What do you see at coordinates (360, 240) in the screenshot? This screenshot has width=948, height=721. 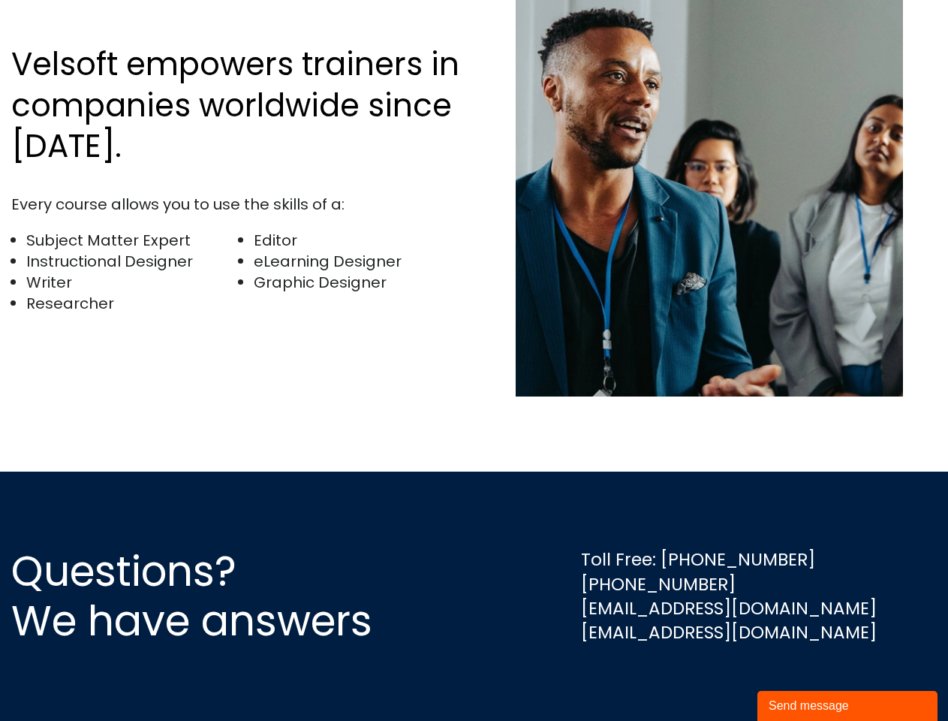 I see `li: Editor` at bounding box center [360, 240].